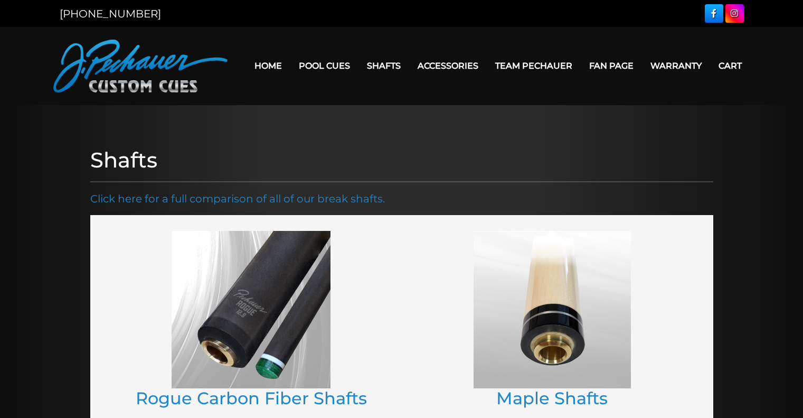  Describe the element at coordinates (268, 65) in the screenshot. I see `a: Home` at that location.